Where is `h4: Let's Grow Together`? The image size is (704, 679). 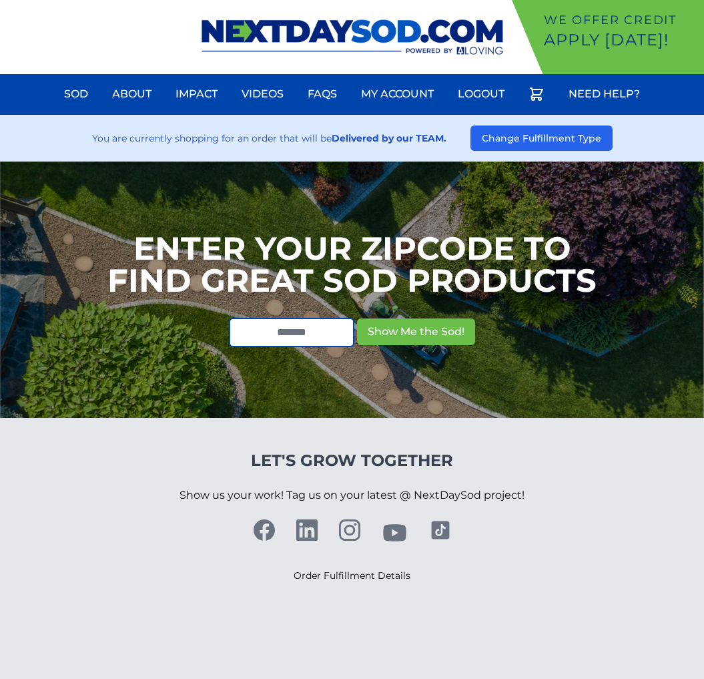 h4: Let's Grow Together is located at coordinates (352, 460).